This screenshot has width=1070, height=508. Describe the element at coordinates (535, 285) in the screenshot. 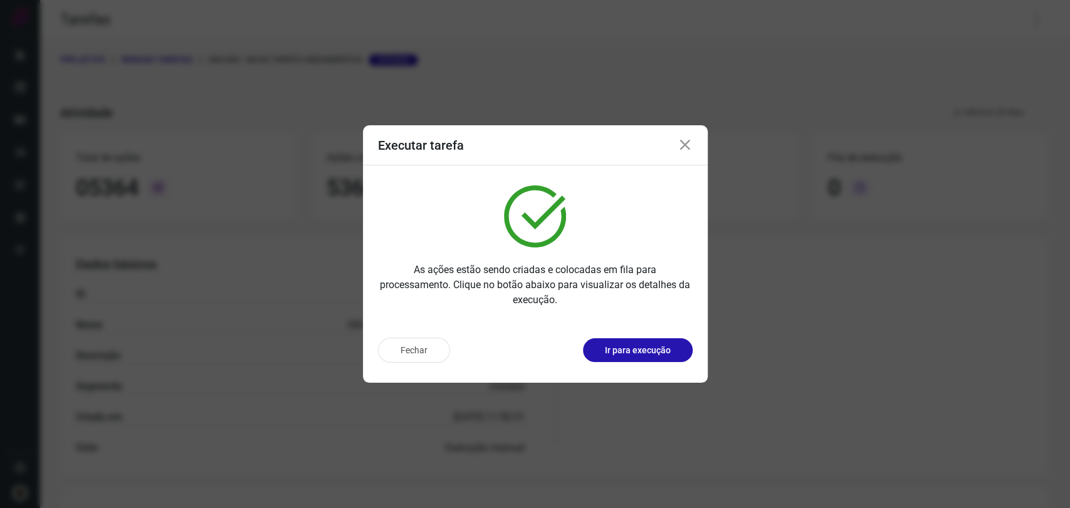

I see `p: As ações estão sendo criadas e colocadas em fila para processamento. Clique no botão abaixo para ...` at that location.